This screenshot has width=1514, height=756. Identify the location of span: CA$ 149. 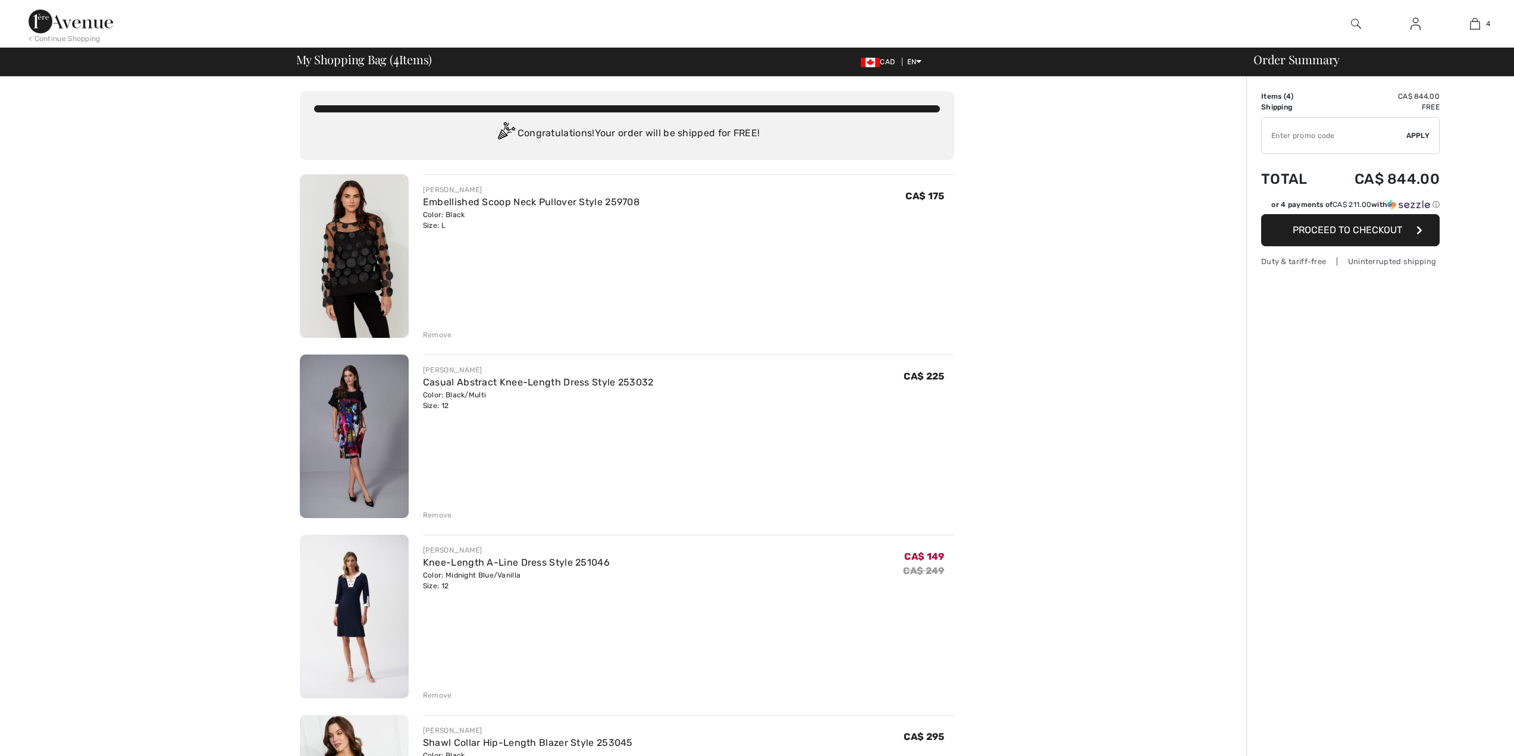
(924, 556).